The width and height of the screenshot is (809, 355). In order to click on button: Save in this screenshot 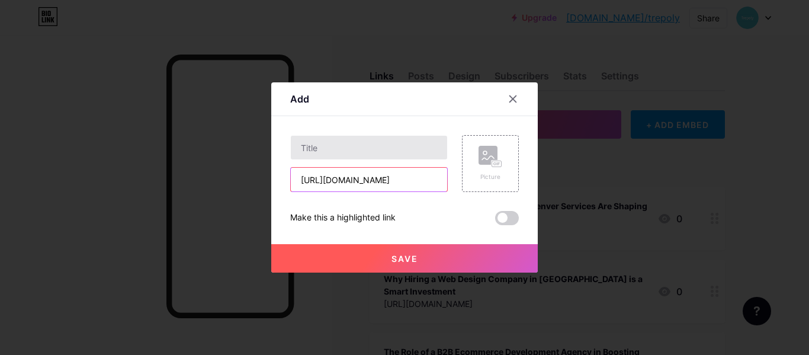, I will do `click(405, 258)`.